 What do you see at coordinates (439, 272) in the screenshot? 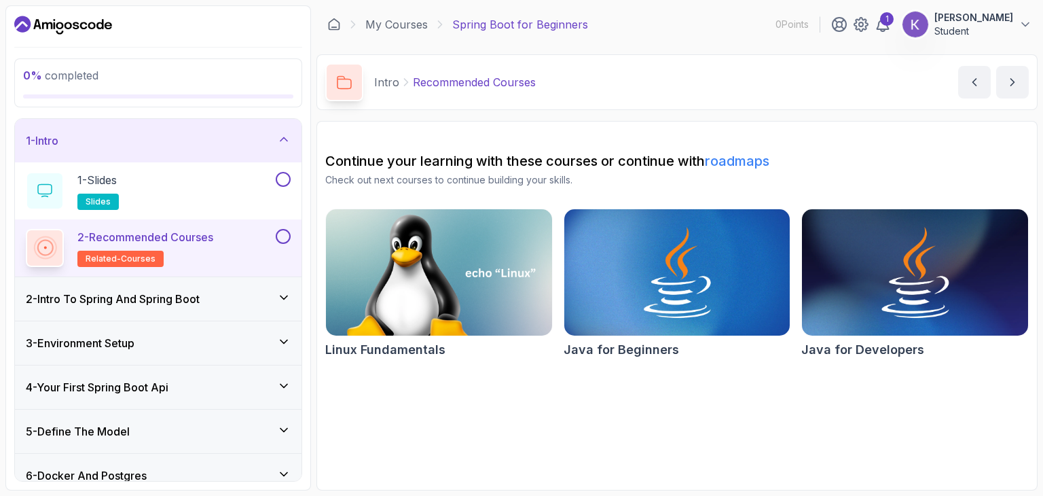
I see `img: Linux Fundamentals card` at bounding box center [439, 272].